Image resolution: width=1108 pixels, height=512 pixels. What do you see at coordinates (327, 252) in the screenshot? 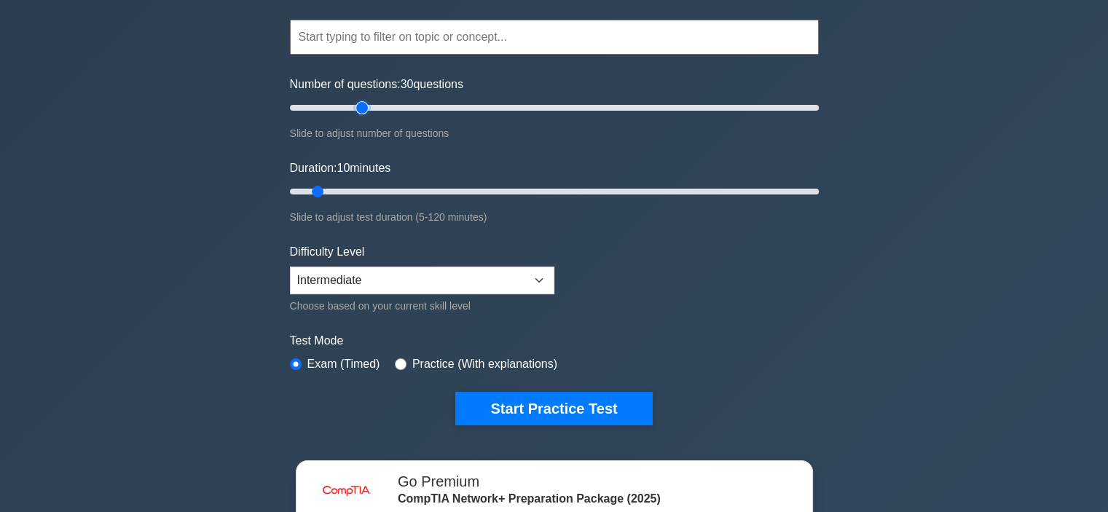
I see `label: Difficulty Level` at bounding box center [327, 252].